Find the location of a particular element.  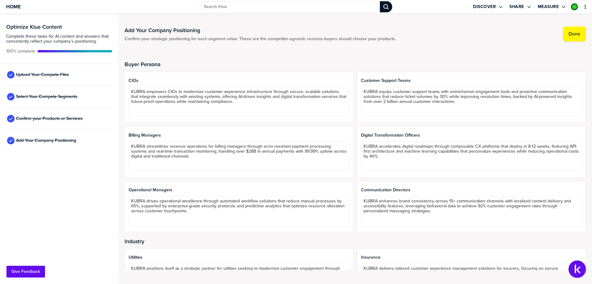

span: Insurance is located at coordinates (472, 257).